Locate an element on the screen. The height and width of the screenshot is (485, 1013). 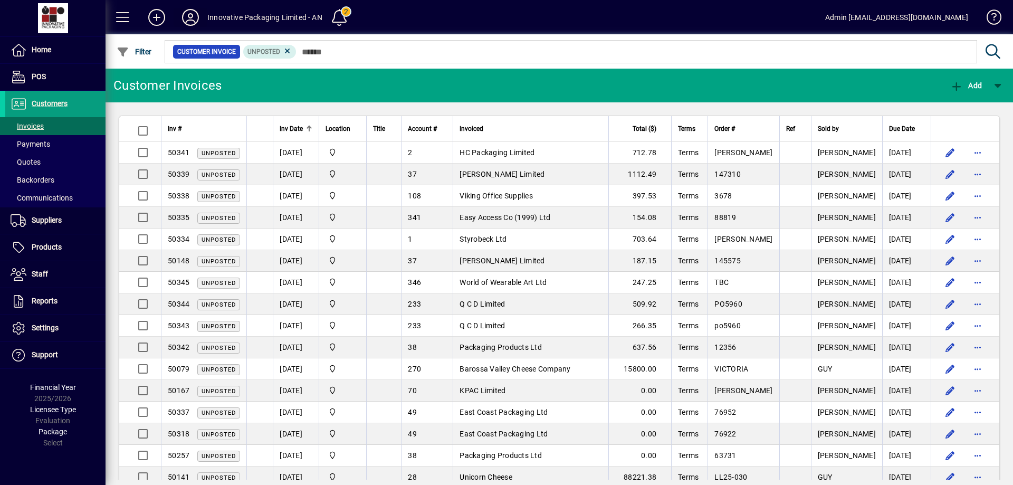
a: POS is located at coordinates (55, 77).